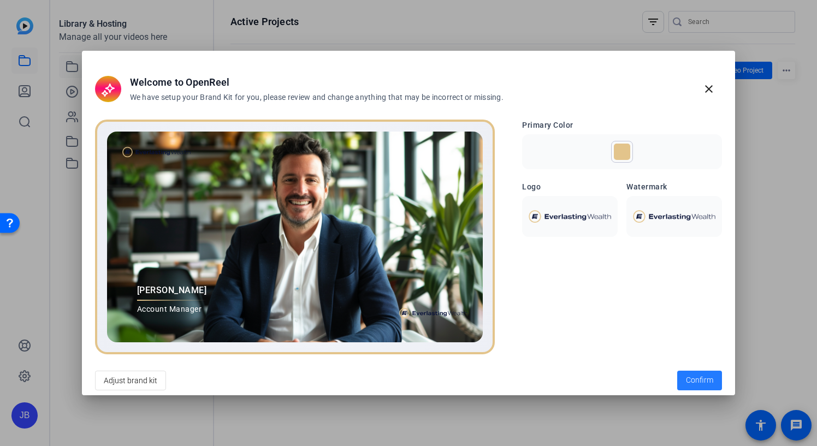 This screenshot has height=446, width=817. Describe the element at coordinates (172, 309) in the screenshot. I see `span: Account Manager` at that location.